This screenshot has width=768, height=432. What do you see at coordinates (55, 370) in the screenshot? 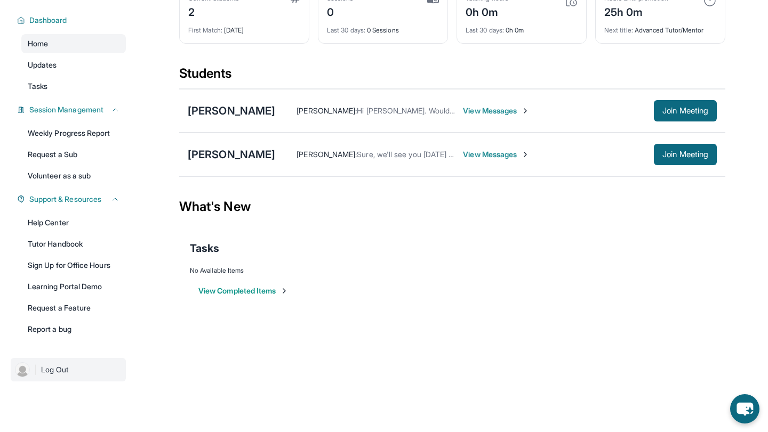
I see `span: Log Out` at bounding box center [55, 370].